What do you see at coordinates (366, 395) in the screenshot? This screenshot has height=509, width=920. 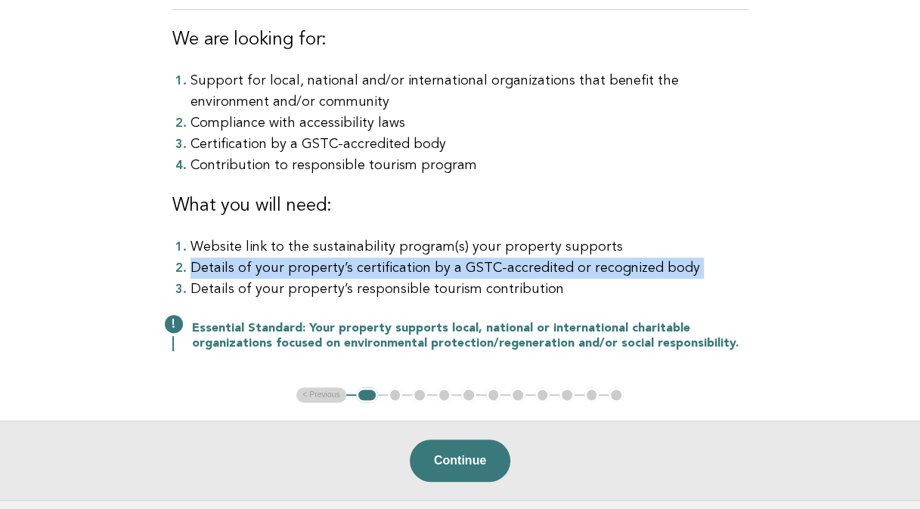 I see `button: 1` at bounding box center [366, 395].